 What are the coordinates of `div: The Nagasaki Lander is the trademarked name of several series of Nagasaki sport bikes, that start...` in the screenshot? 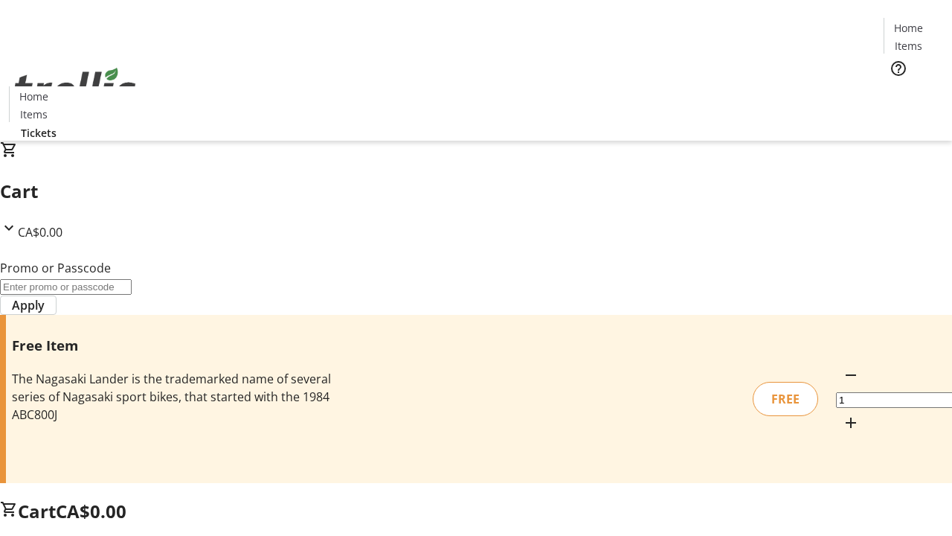 It's located at (174, 396).